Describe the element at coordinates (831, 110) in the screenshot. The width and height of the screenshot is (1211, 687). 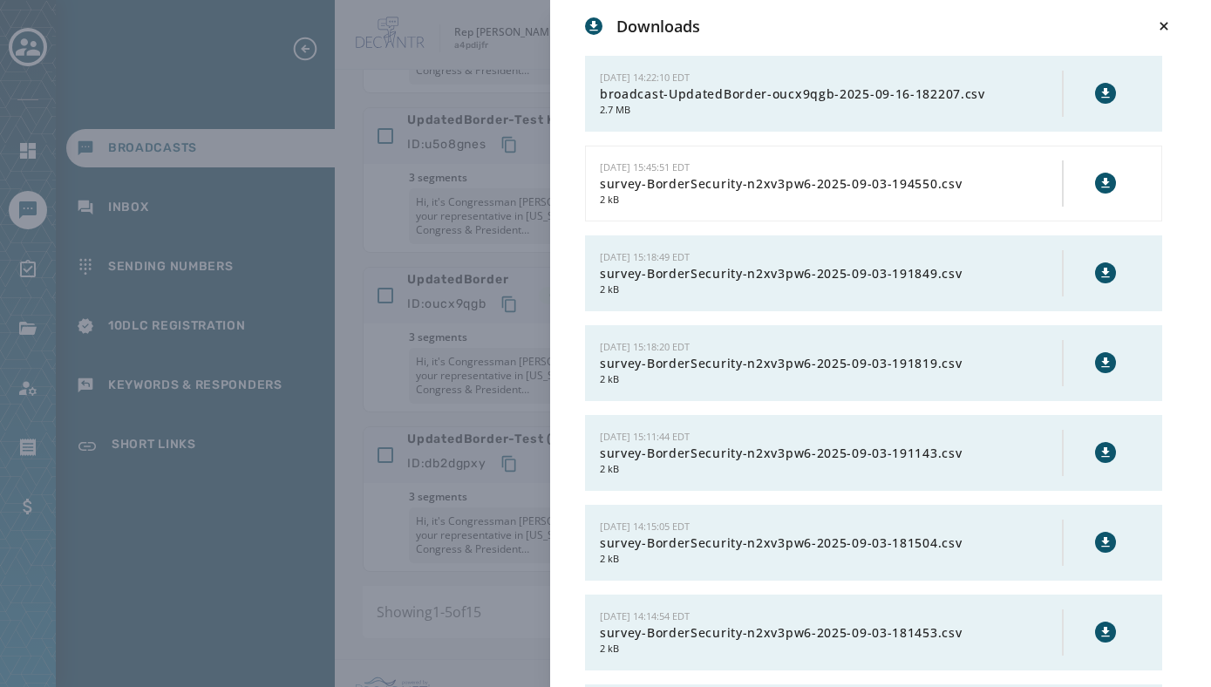
I see `span: 2.7 MB` at that location.